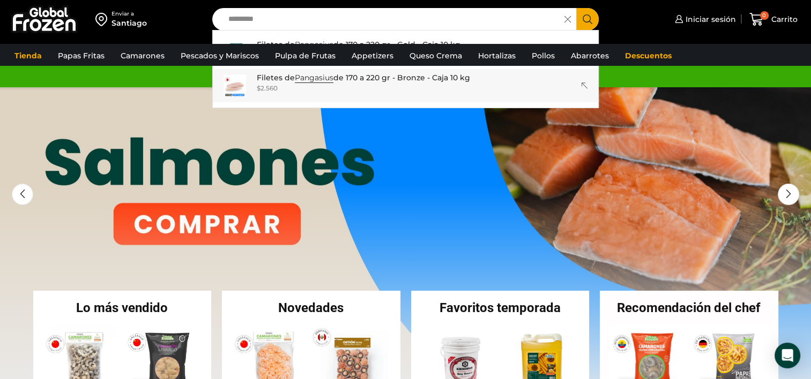  Describe the element at coordinates (648, 56) in the screenshot. I see `a: Descuentos` at that location.